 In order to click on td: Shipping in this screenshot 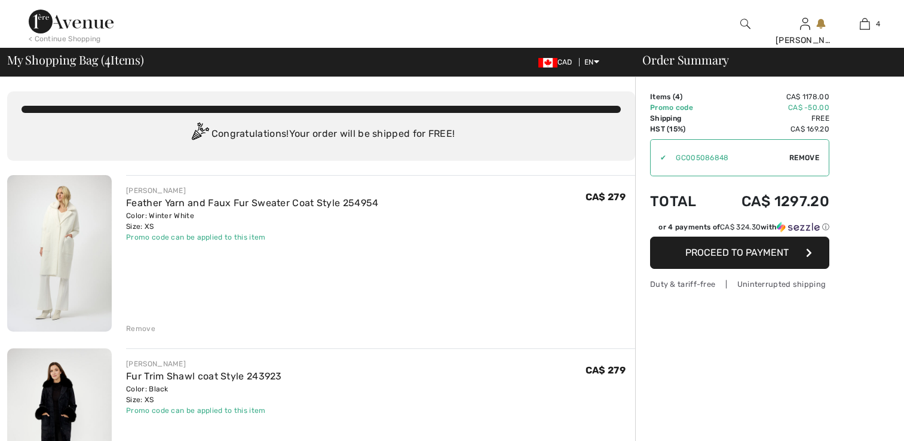, I will do `click(681, 118)`.